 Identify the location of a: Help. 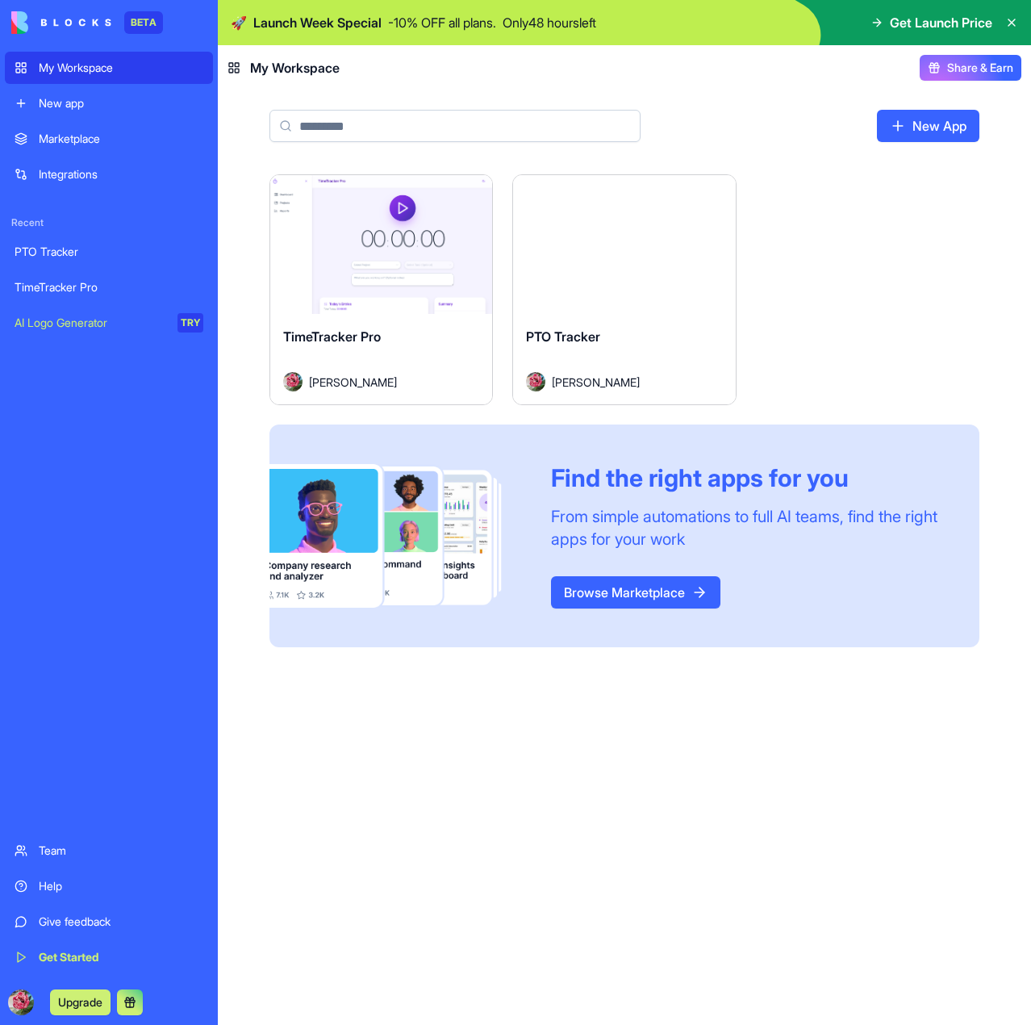
(109, 886).